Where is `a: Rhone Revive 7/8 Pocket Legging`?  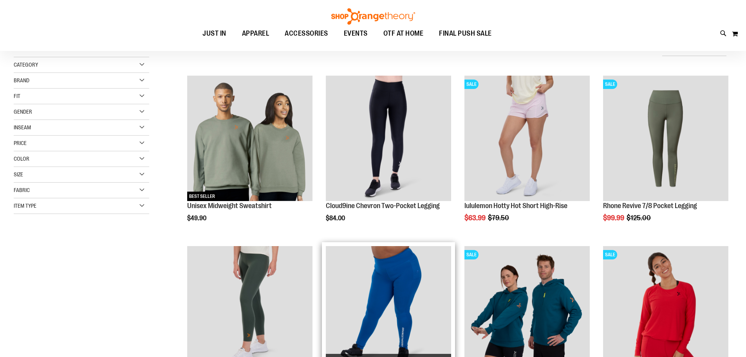
a: Rhone Revive 7/8 Pocket Legging is located at coordinates (650, 206).